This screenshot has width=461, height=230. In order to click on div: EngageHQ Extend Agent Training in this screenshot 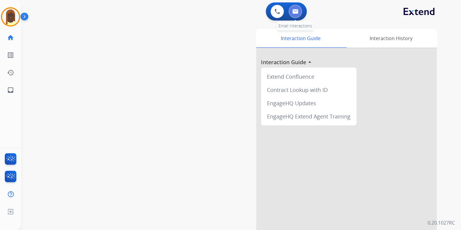, I will do `click(309, 116)`.